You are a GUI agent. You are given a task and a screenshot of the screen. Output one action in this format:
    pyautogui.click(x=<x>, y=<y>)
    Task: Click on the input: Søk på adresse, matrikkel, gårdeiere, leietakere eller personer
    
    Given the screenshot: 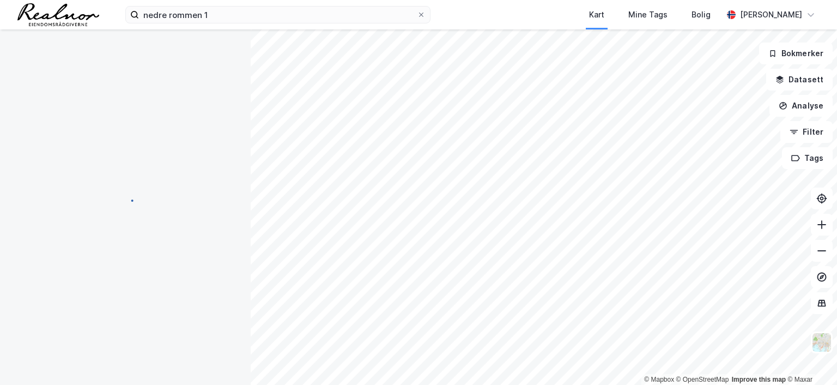 What is the action you would take?
    pyautogui.click(x=278, y=15)
    